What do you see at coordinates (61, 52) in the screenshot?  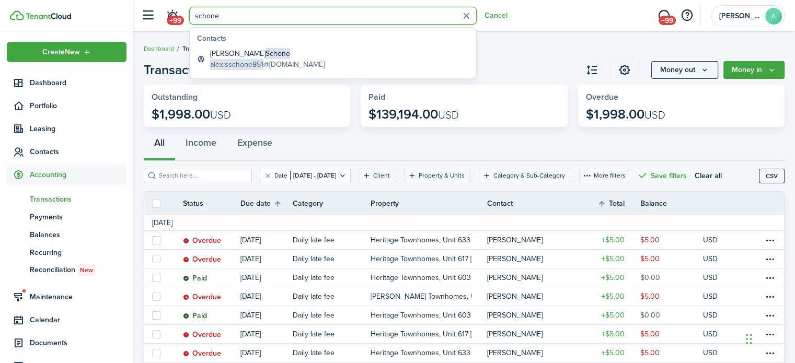 I see `span: Create New` at bounding box center [61, 52].